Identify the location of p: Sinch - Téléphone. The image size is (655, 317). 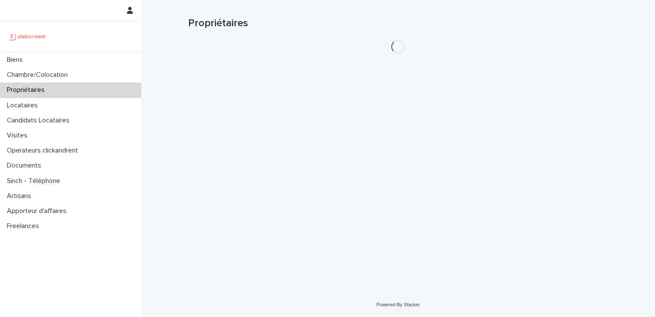
(35, 181).